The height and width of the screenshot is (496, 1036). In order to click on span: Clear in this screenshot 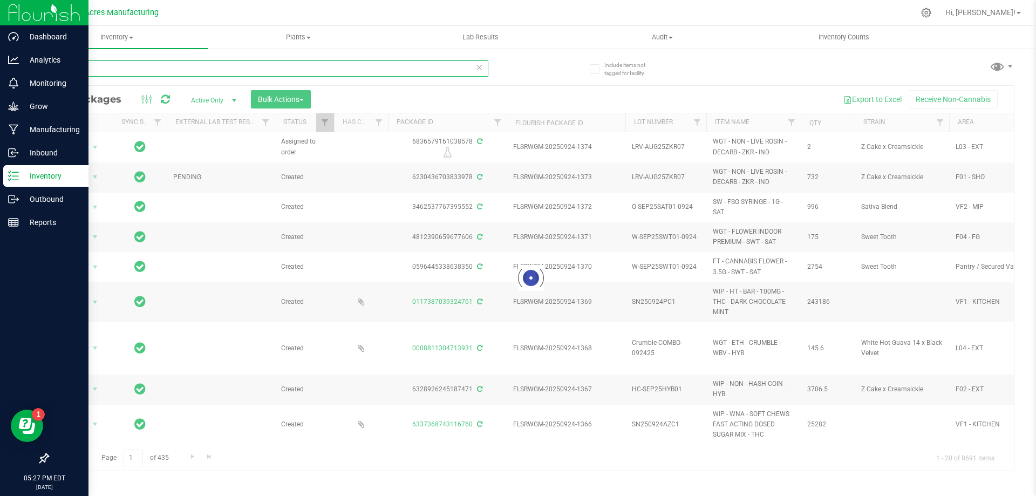, I will do `click(479, 67)`.